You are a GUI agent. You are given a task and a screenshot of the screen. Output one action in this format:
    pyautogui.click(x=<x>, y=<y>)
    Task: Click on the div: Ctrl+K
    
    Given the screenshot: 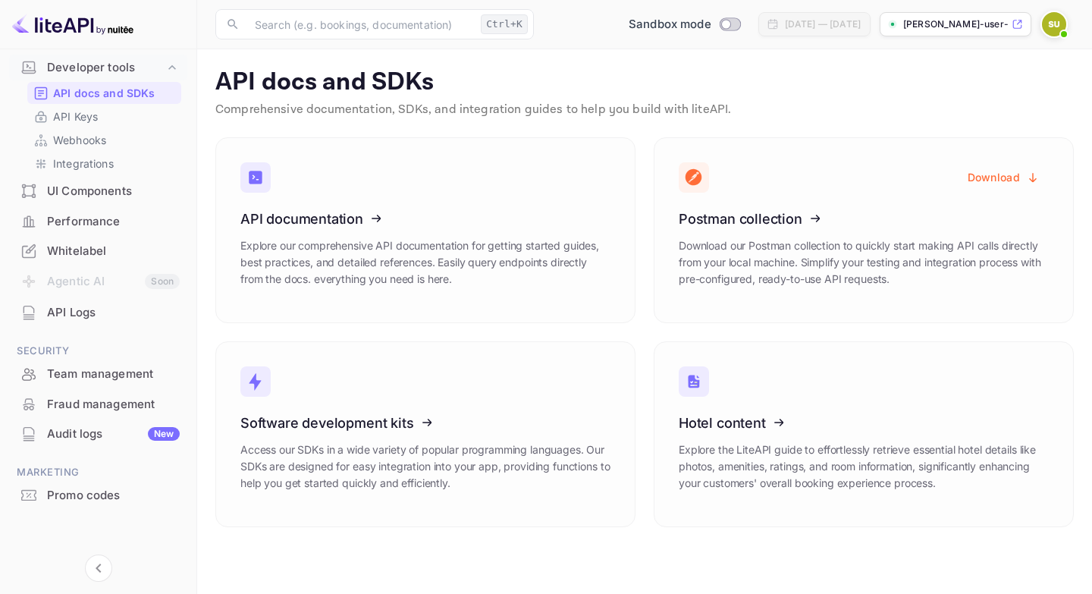 What is the action you would take?
    pyautogui.click(x=504, y=24)
    